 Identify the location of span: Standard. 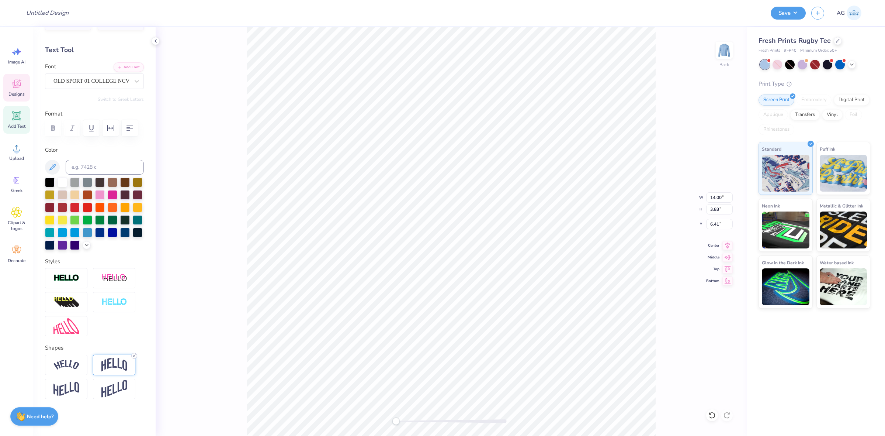
(772, 149).